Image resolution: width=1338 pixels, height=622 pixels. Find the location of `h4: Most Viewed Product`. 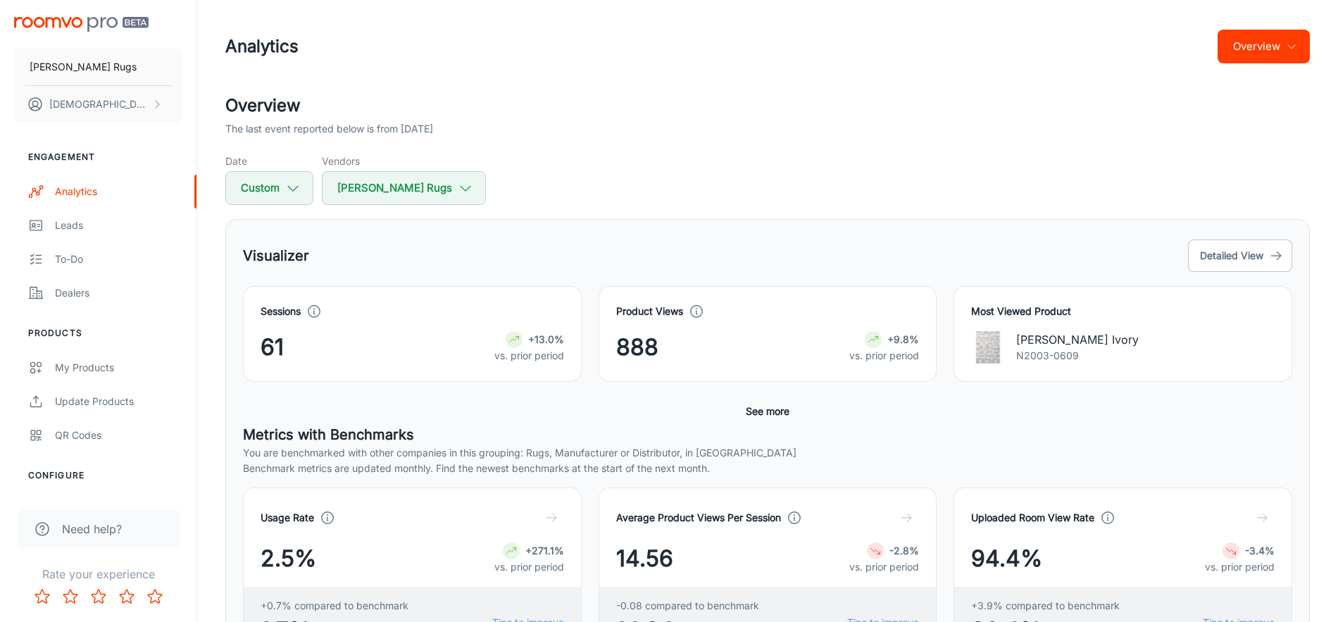

h4: Most Viewed Product is located at coordinates (1123, 311).